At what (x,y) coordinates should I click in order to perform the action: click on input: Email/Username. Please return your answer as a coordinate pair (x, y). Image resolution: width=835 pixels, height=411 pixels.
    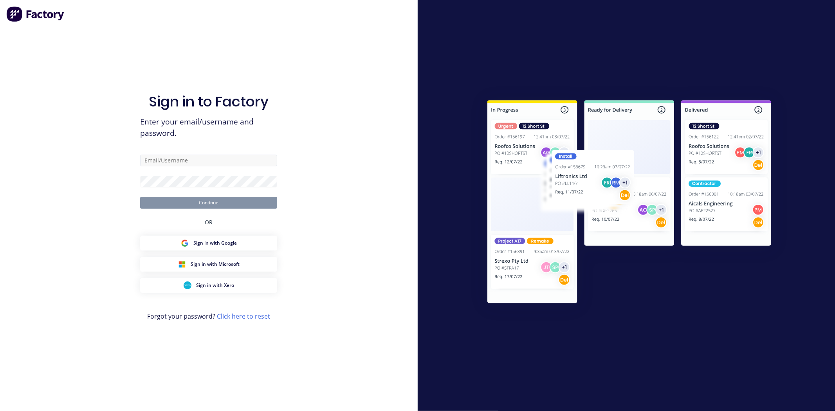
    Looking at the image, I should click on (209, 161).